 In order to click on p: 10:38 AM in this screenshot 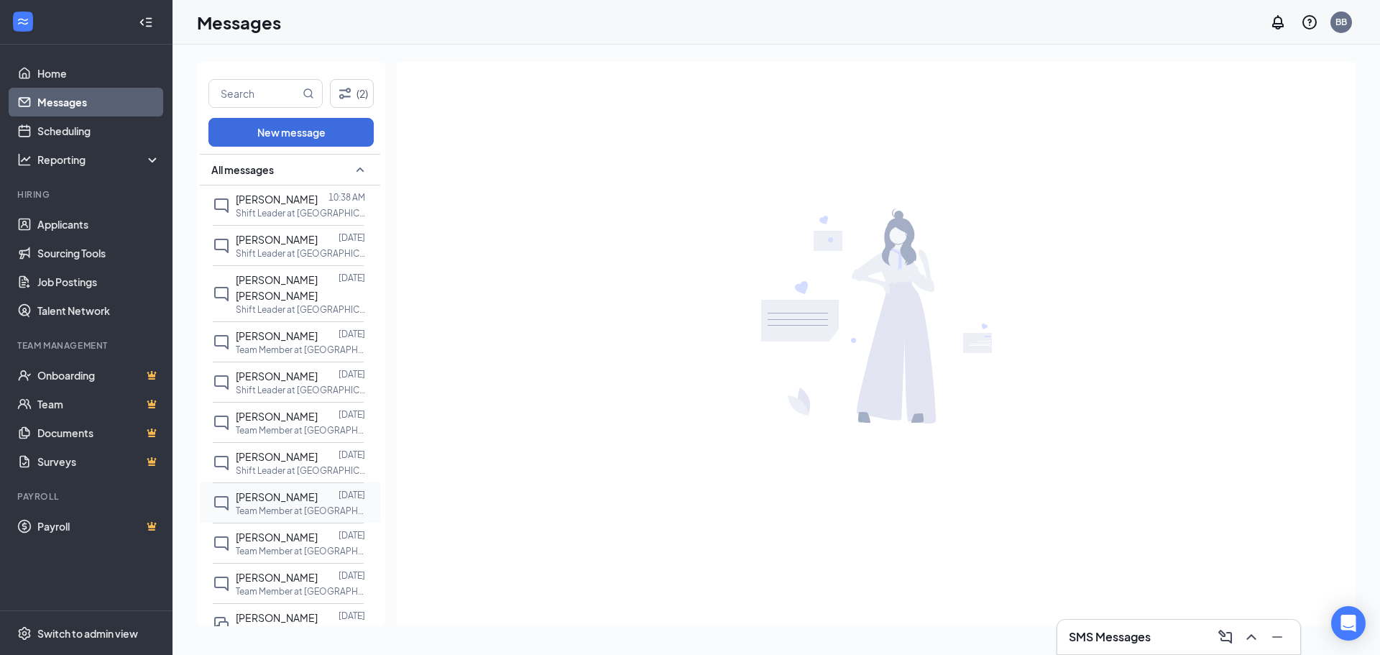, I will do `click(346, 197)`.